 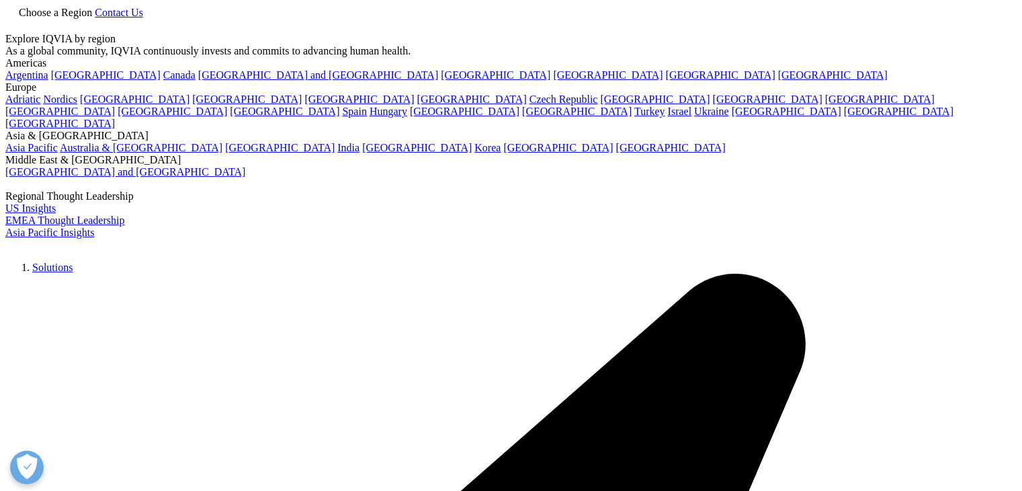 What do you see at coordinates (119, 12) in the screenshot?
I see `a: Contact Us` at bounding box center [119, 12].